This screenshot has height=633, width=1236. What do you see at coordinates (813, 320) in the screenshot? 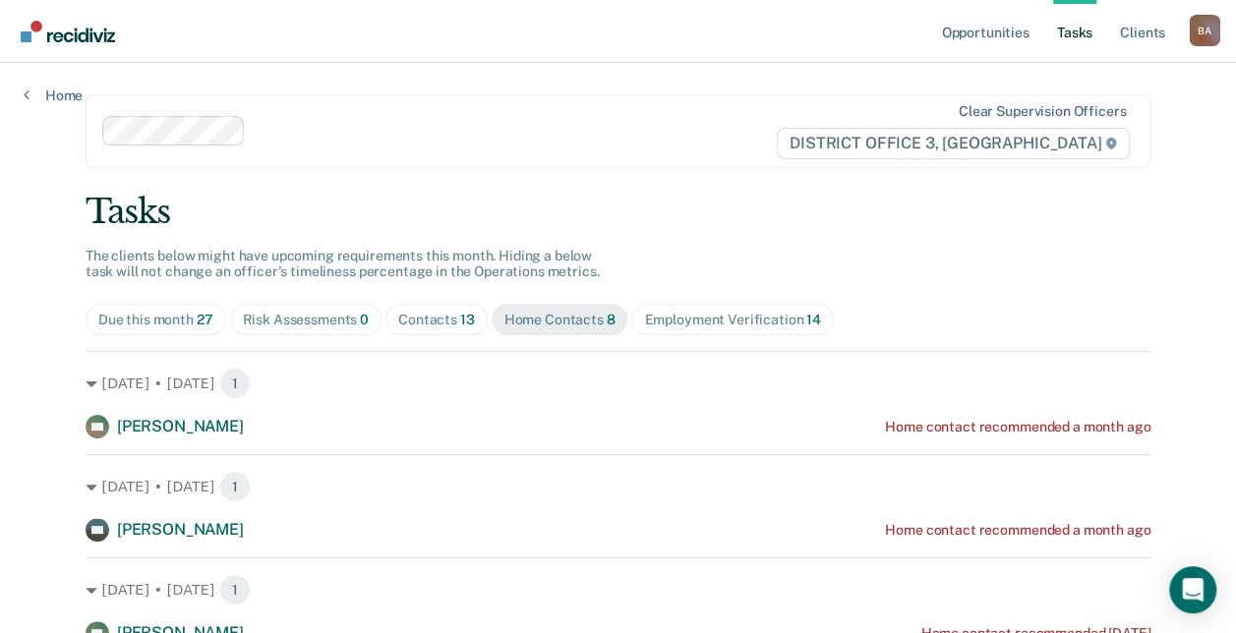
I see `span: 14` at bounding box center [813, 320].